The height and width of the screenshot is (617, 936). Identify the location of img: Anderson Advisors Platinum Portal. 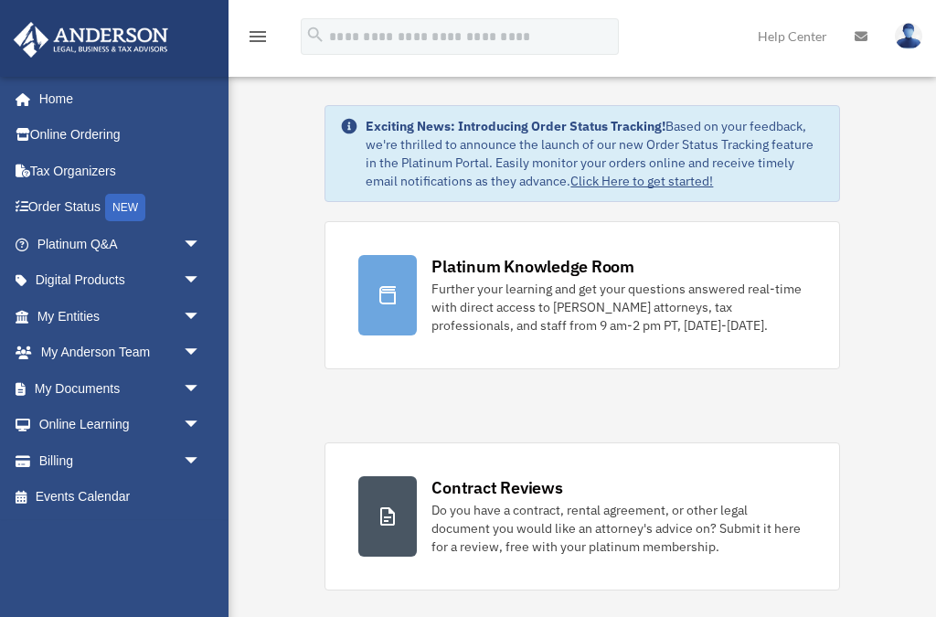
(91, 39).